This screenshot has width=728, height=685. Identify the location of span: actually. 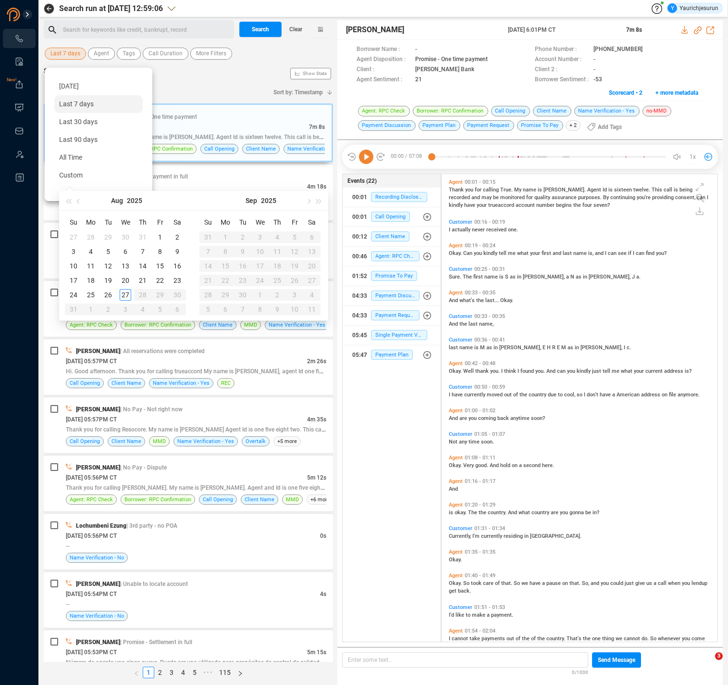
(462, 229).